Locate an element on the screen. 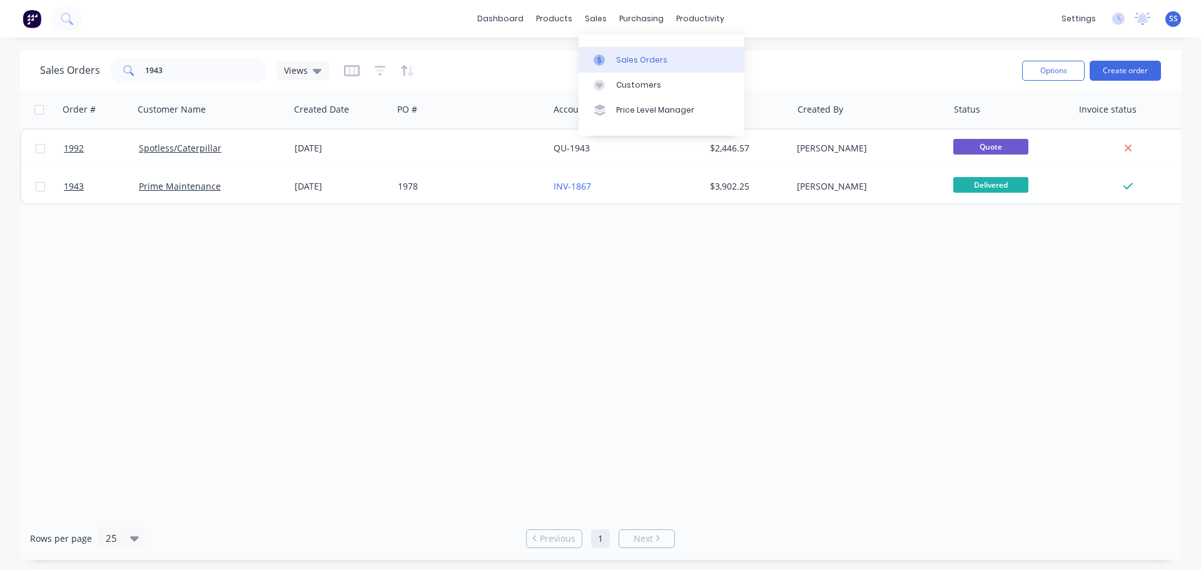 This screenshot has width=1201, height=570. a: Previous page is located at coordinates (554, 538).